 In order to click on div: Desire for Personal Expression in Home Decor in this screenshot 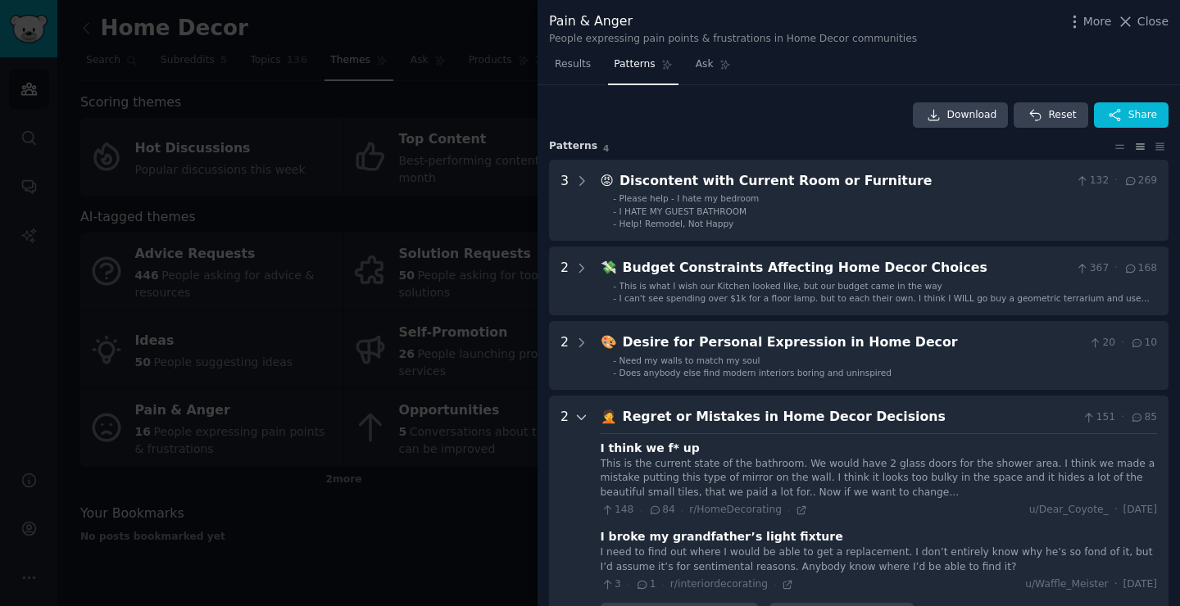, I will do `click(852, 343)`.